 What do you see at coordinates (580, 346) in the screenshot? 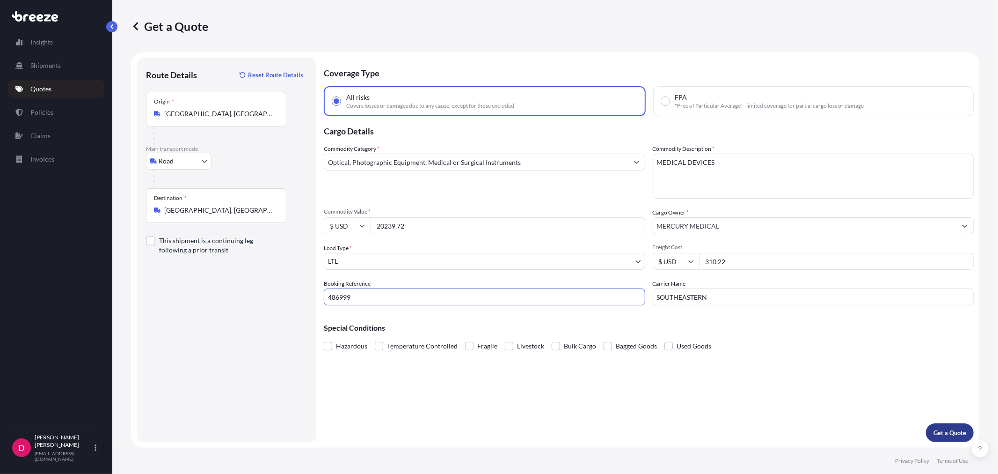
I see `span: Bulk Cargo` at bounding box center [580, 346].